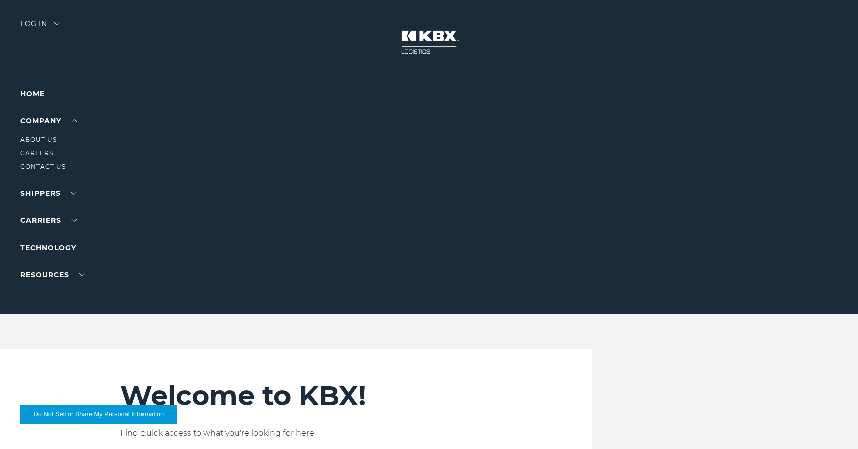 The image size is (858, 449). Describe the element at coordinates (98, 415) in the screenshot. I see `button: Do Not Sell or Share My Personal Information` at that location.